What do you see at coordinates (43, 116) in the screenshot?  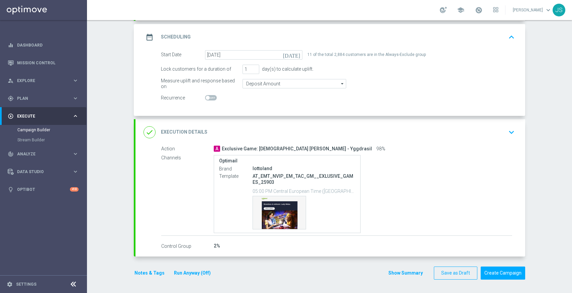 I see `button: play_circle_outline Execute keyboard_arrow_right` at bounding box center [43, 116].